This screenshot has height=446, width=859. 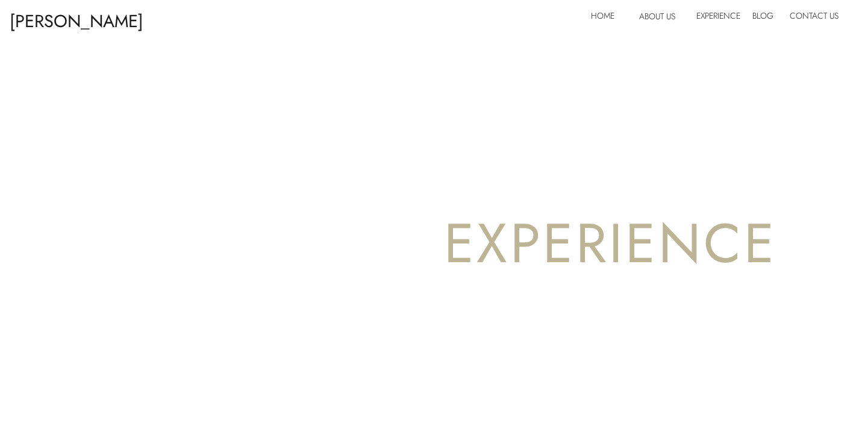 I want to click on nav: Blog, so click(x=766, y=18).